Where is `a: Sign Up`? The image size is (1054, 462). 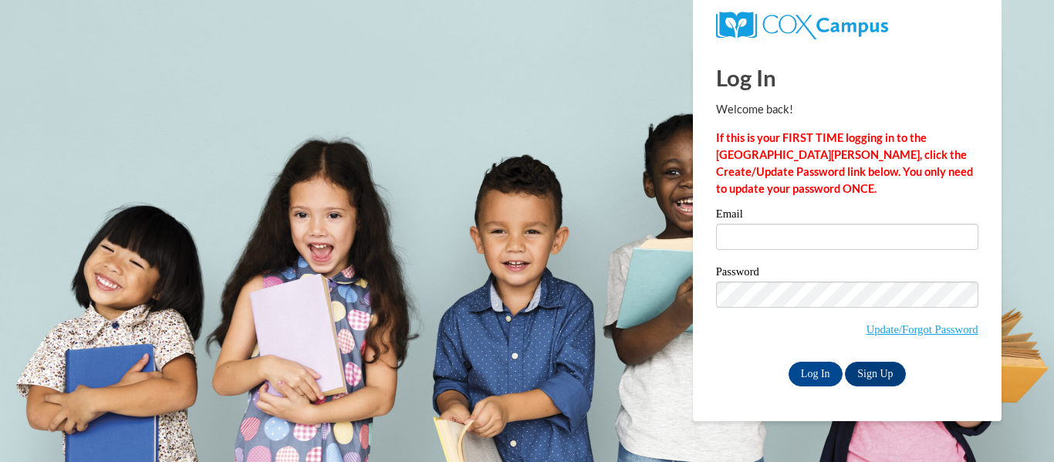
a: Sign Up is located at coordinates (875, 374).